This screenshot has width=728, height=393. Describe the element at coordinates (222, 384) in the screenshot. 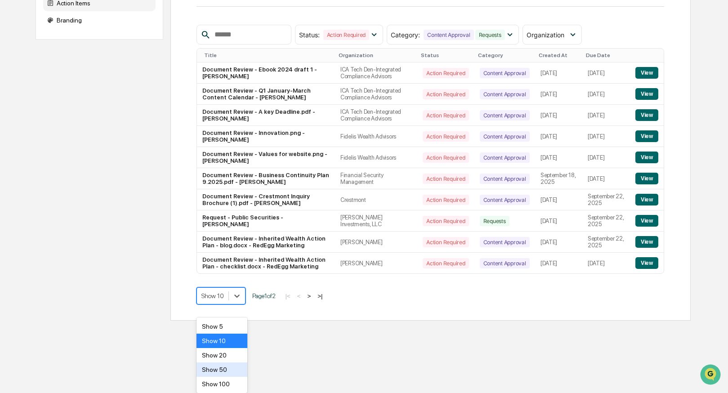

I see `div: Show 100` at that location.